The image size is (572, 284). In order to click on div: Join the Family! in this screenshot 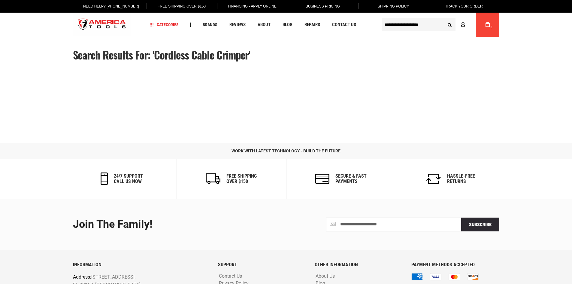, I will do `click(177, 224)`.